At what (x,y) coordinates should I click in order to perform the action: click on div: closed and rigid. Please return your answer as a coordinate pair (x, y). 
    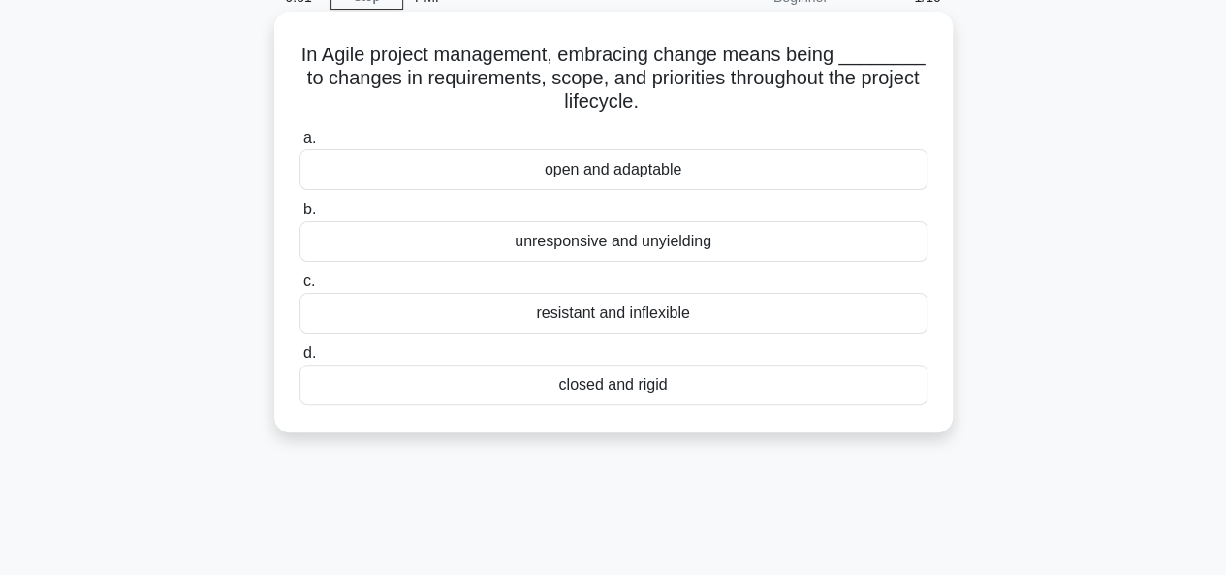
    Looking at the image, I should click on (613, 385).